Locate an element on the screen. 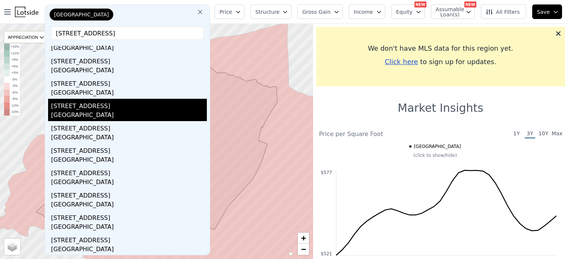 This screenshot has width=568, height=259. span: 3Y is located at coordinates (530, 134).